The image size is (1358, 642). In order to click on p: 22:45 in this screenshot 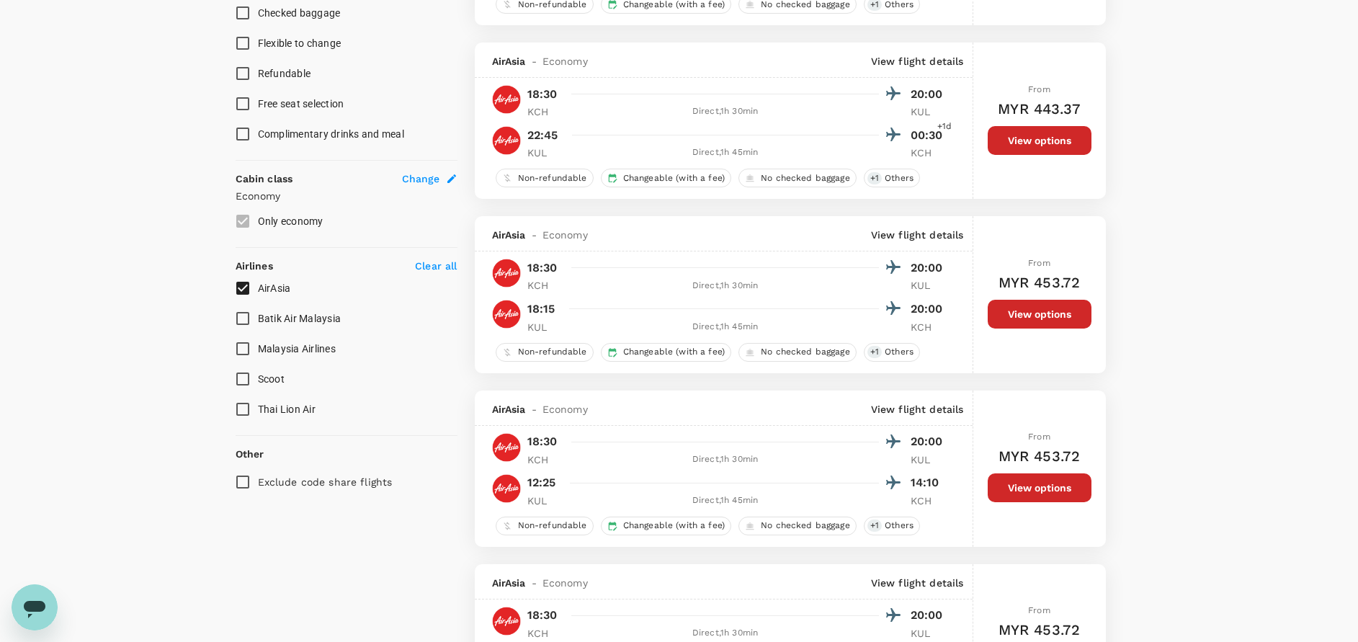, I will do `click(542, 135)`.